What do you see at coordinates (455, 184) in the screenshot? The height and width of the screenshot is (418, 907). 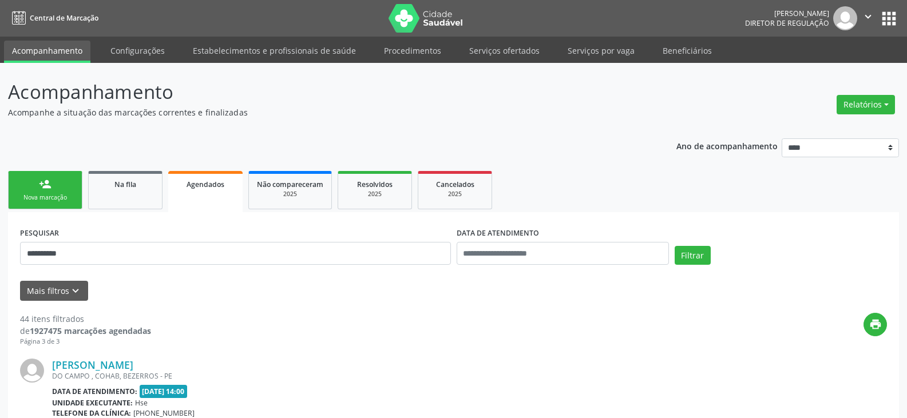 I see `span: Cancelados` at bounding box center [455, 184].